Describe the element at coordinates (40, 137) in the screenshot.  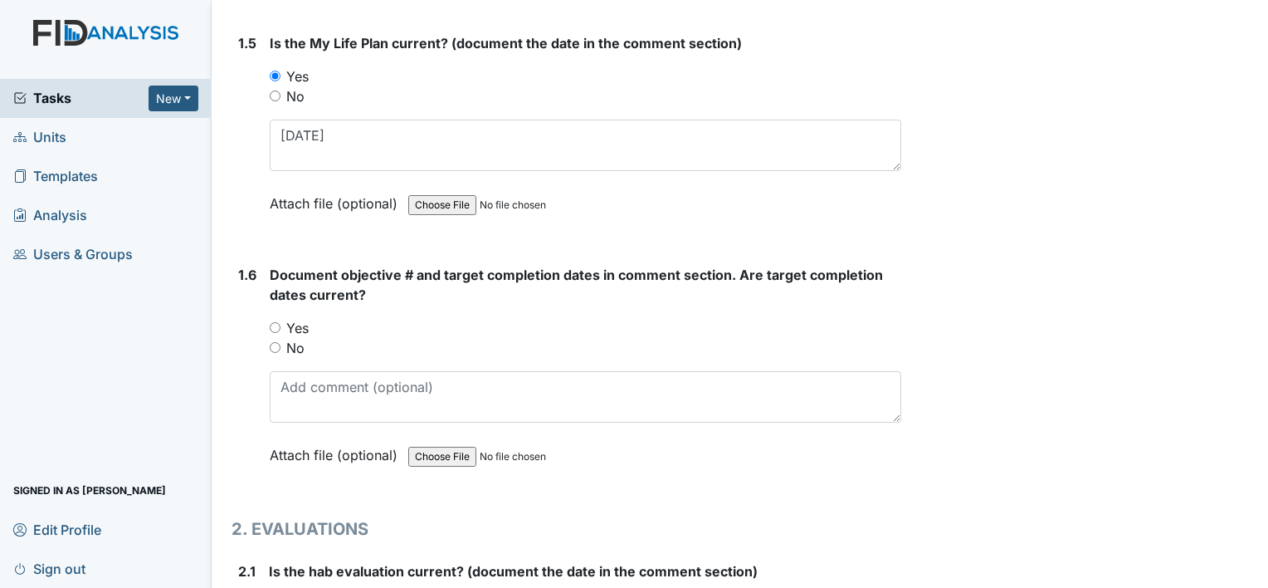
I see `span: Units` at that location.